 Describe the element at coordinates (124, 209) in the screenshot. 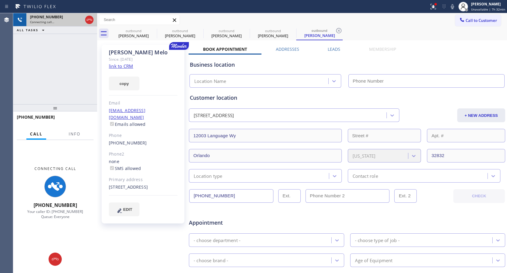

I see `button: EDIT` at that location.